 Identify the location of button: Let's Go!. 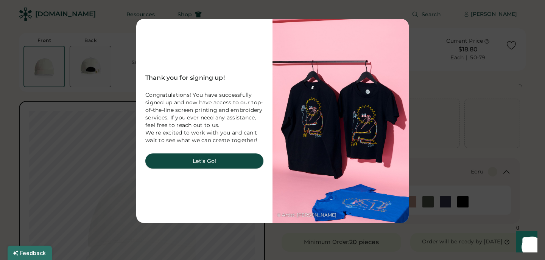
(204, 161).